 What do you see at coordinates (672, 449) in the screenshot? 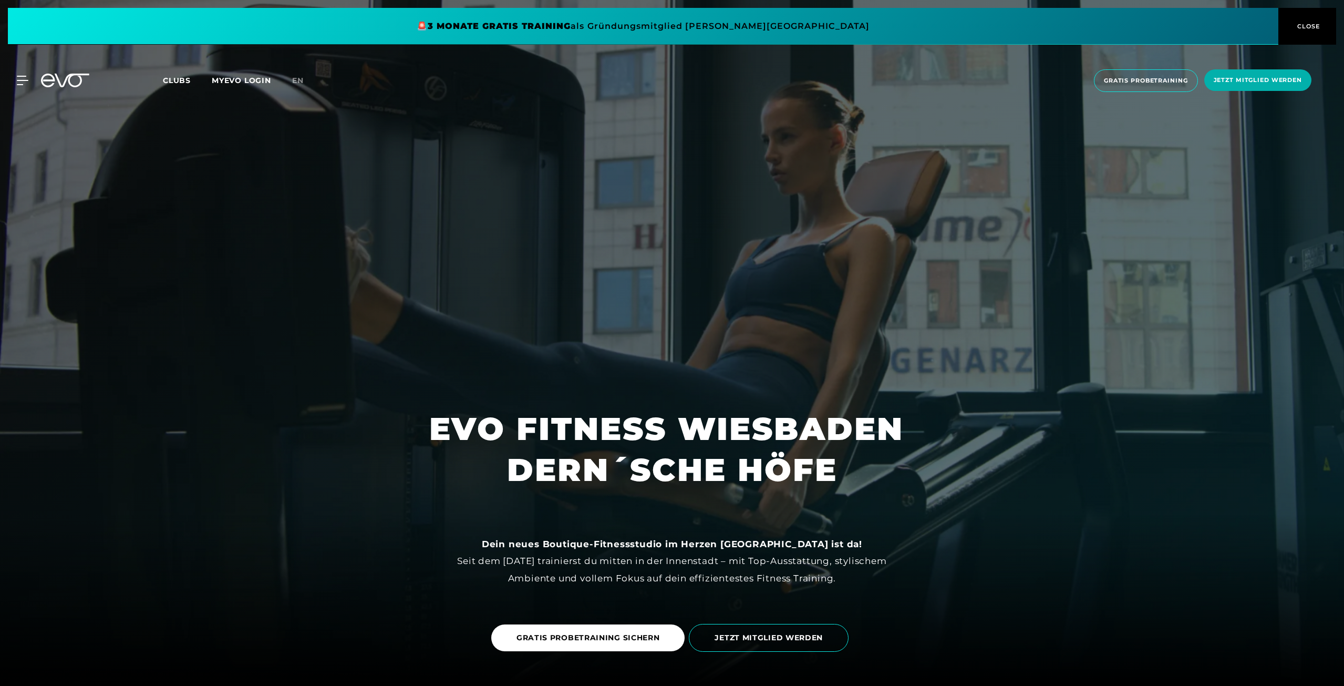
I see `h1: EVO FITNESS WIESBADEN DERN´SCHE HÖFE` at bounding box center [672, 449].